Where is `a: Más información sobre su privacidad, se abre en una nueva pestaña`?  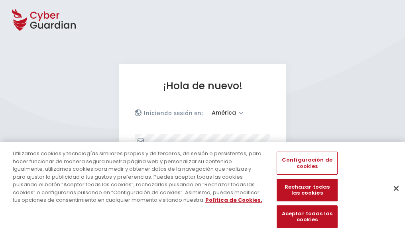
a: Más información sobre su privacidad, se abre en una nueva pestaña is located at coordinates (233, 200).